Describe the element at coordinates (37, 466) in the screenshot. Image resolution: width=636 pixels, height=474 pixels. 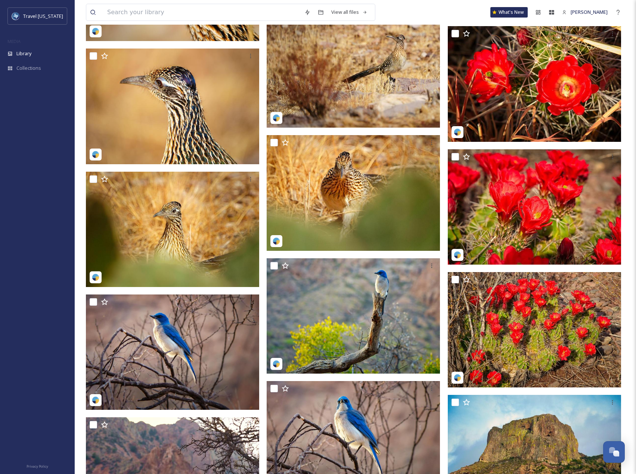
I see `a: Privacy Policy` at that location.